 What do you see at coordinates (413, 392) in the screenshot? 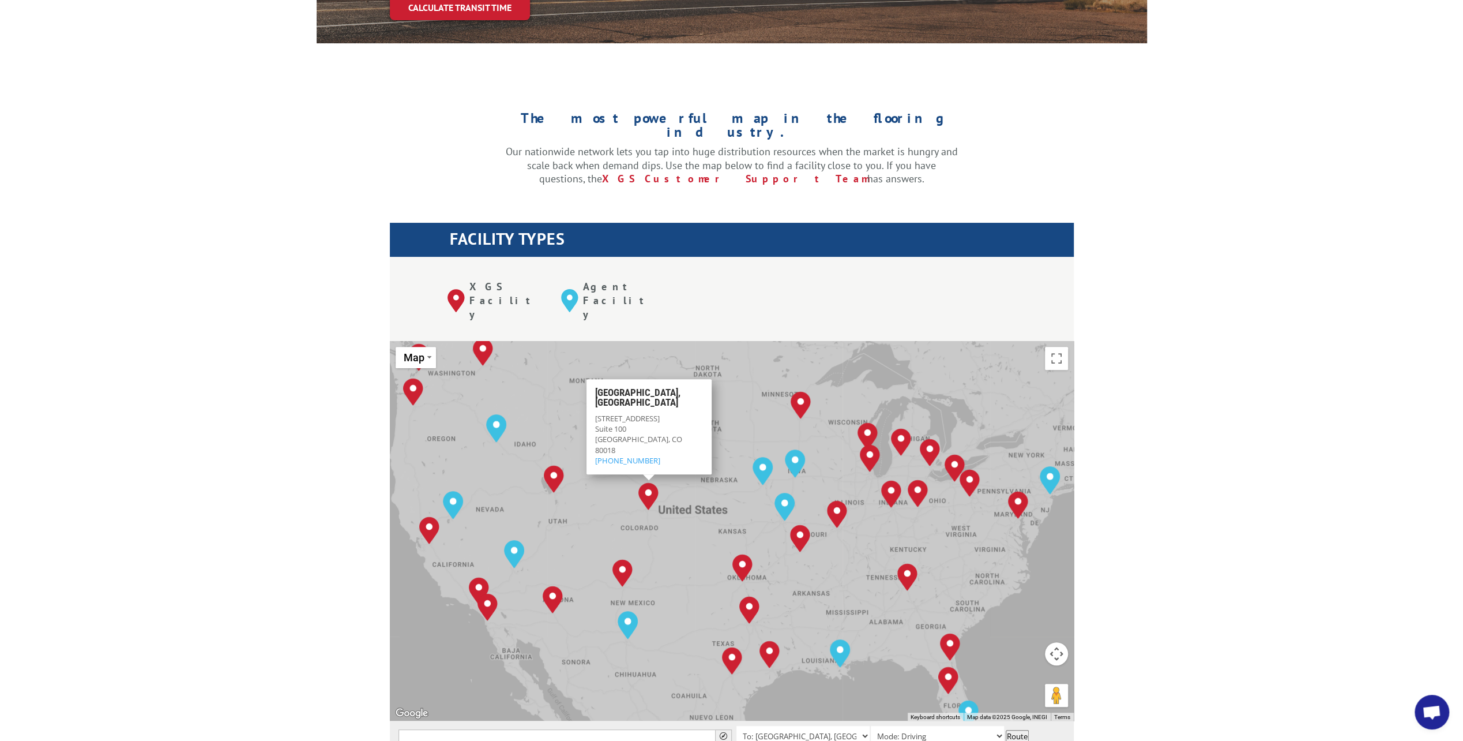
I see `div: Portland, OR` at bounding box center [413, 392].